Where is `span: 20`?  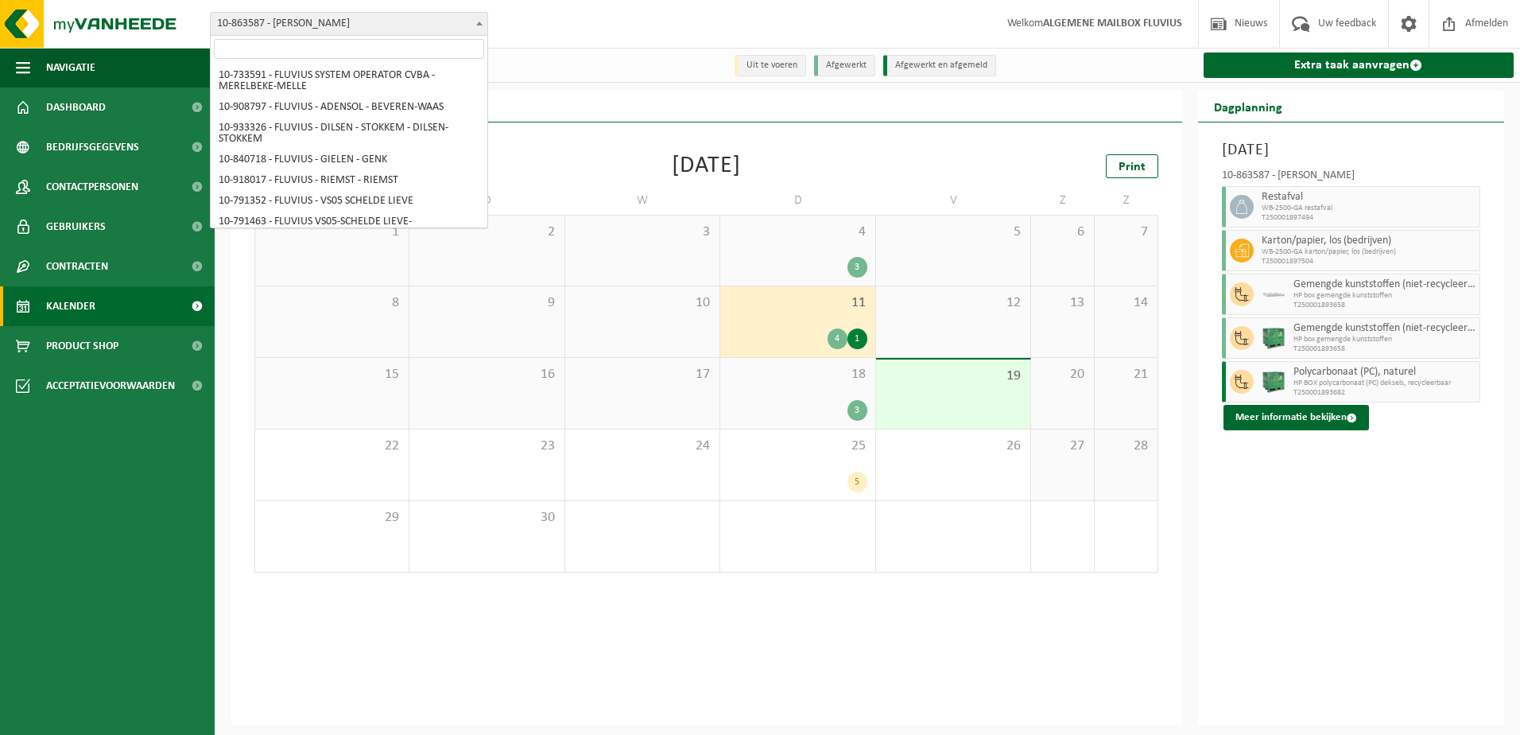
span: 20 is located at coordinates (1062, 374).